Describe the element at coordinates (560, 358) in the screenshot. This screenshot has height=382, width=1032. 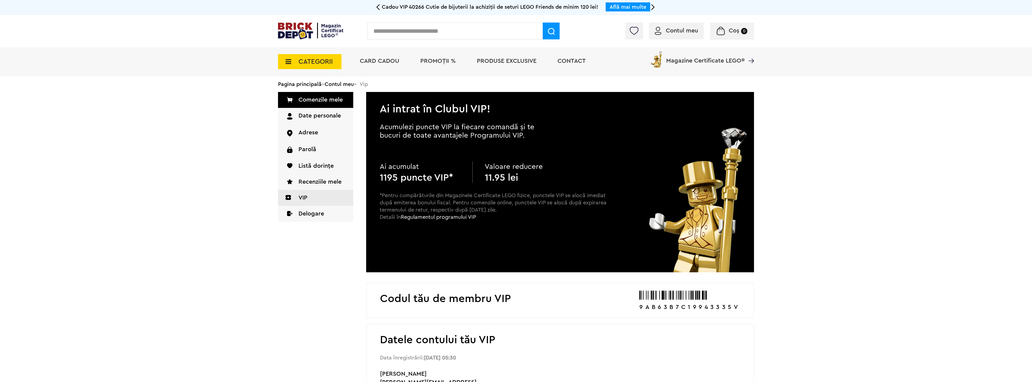
I see `div: Data înregistrării:` at that location.